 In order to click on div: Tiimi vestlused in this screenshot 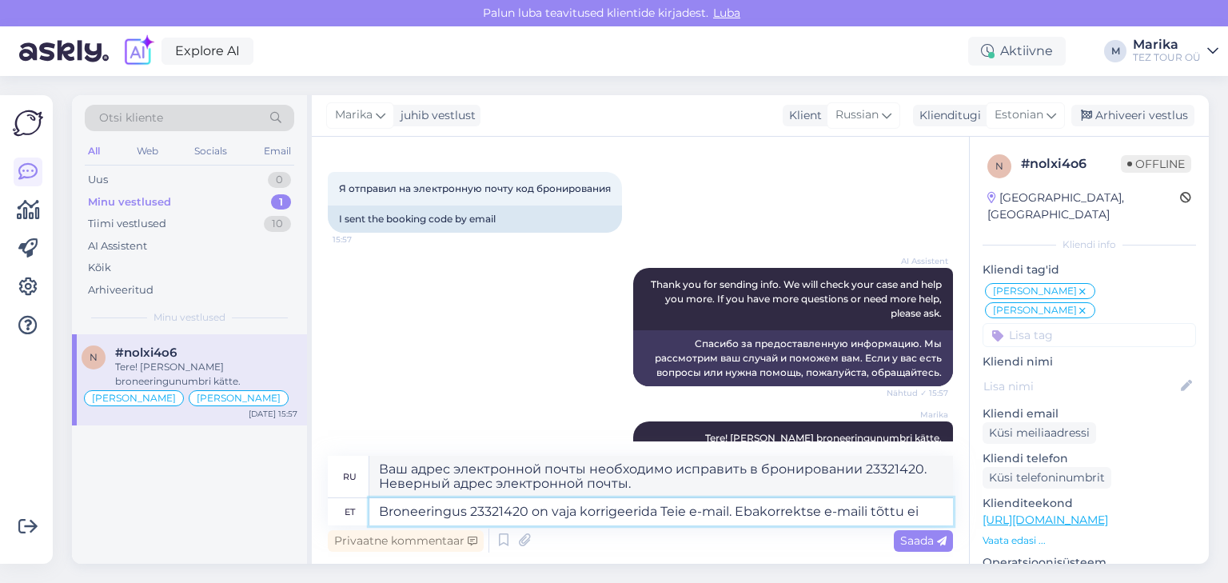, I will do `click(127, 224)`.